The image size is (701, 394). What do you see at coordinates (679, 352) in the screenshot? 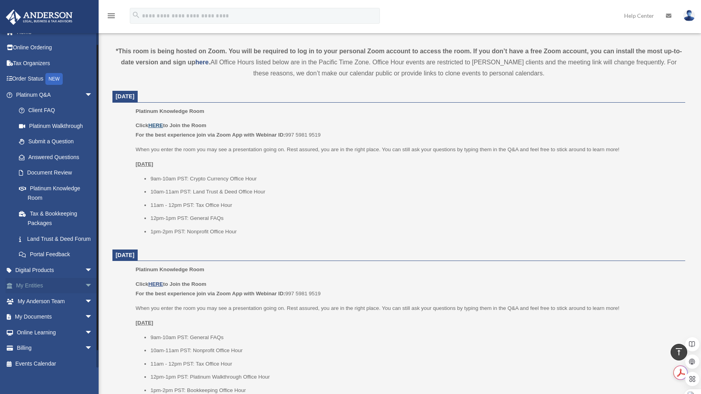
I see `a: vertical_align_top` at bounding box center [679, 352].